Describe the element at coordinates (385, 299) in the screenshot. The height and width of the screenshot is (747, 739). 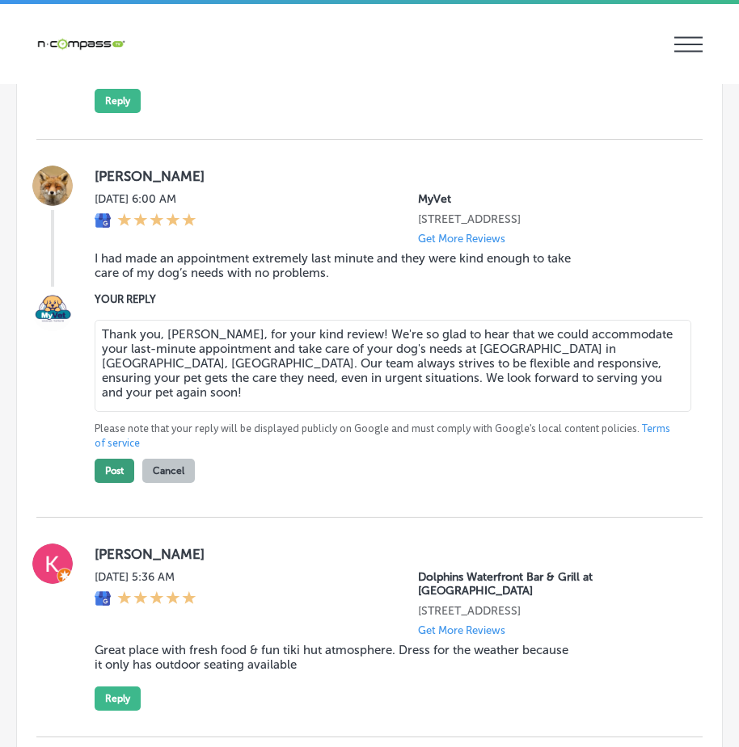
I see `label: YOUR REPLY` at that location.